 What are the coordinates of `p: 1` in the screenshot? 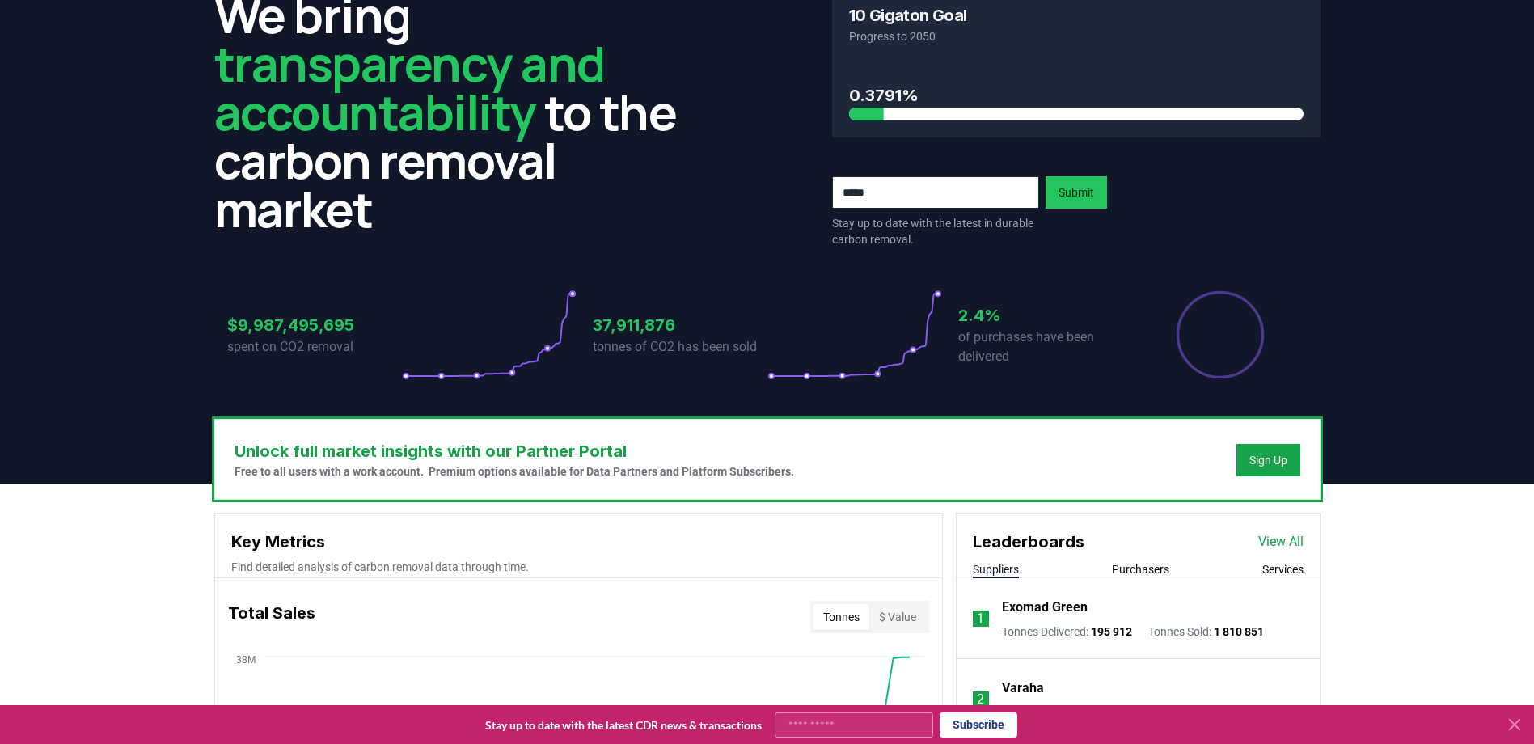 It's located at (980, 619).